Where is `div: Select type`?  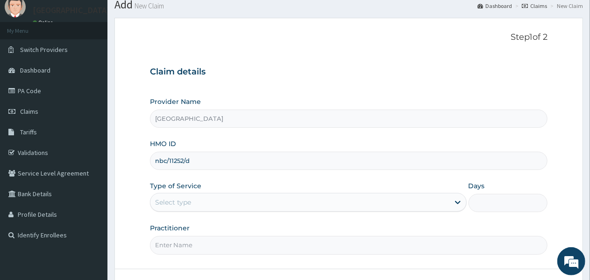 div: Select type is located at coordinates (173, 202).